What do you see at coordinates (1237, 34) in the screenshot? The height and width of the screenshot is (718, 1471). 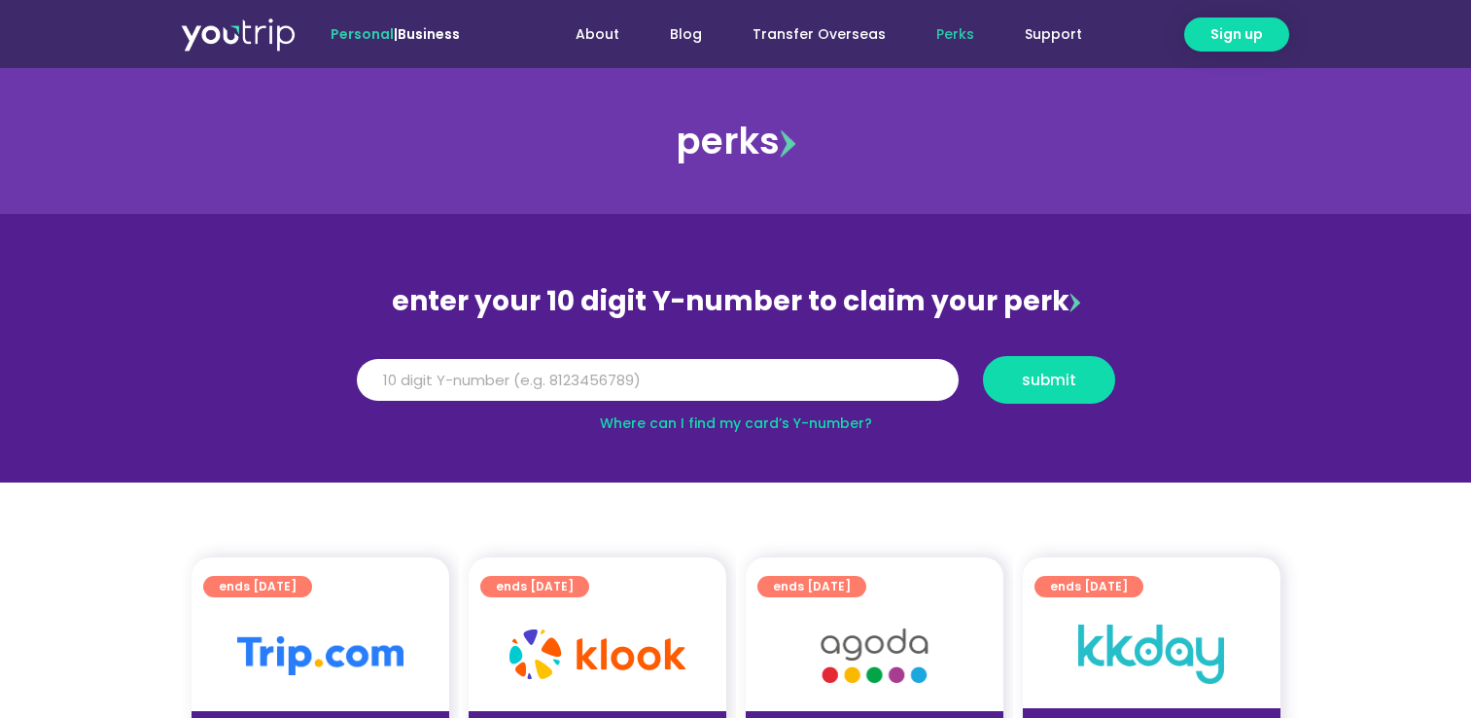 I see `span: Sign up` at bounding box center [1237, 34].